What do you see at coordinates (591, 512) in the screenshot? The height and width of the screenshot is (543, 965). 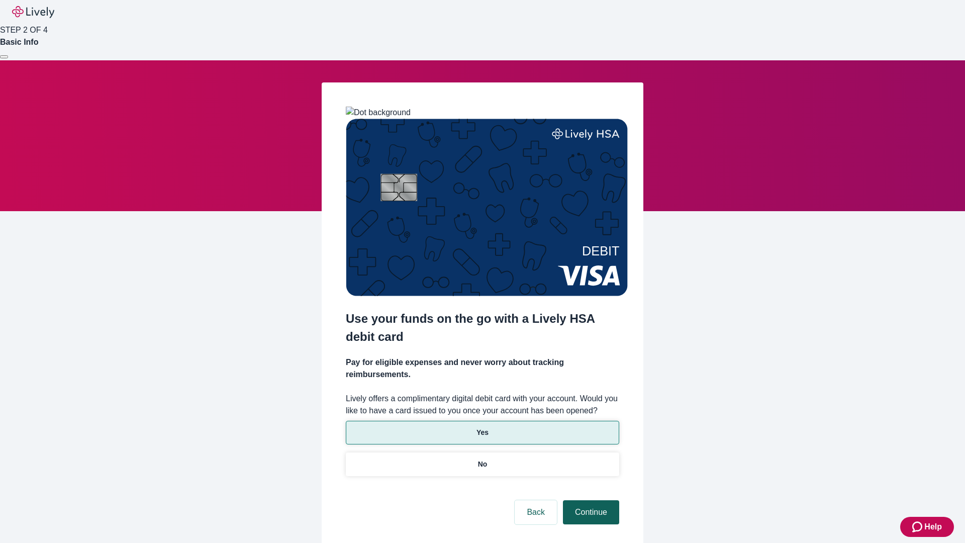 I see `button: Continue` at bounding box center [591, 512].